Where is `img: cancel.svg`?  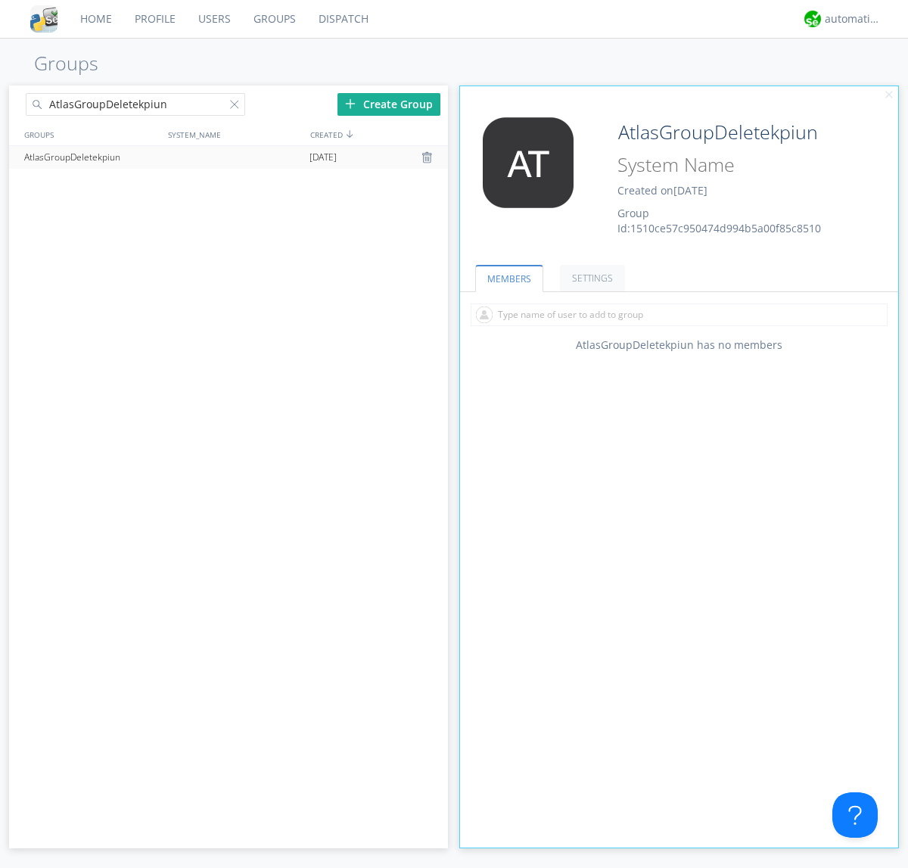
img: cancel.svg is located at coordinates (889, 95).